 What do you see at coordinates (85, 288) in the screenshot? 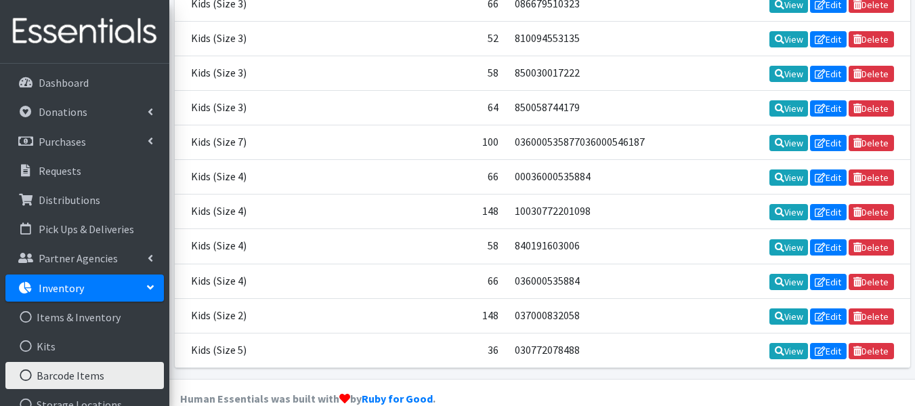
I see `a: Inventory` at bounding box center [85, 288].